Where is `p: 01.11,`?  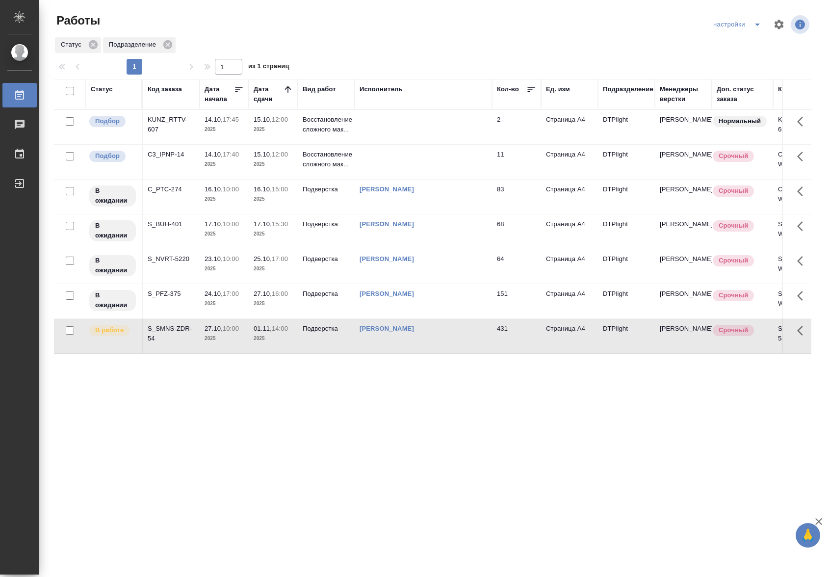 p: 01.11, is located at coordinates (262, 328).